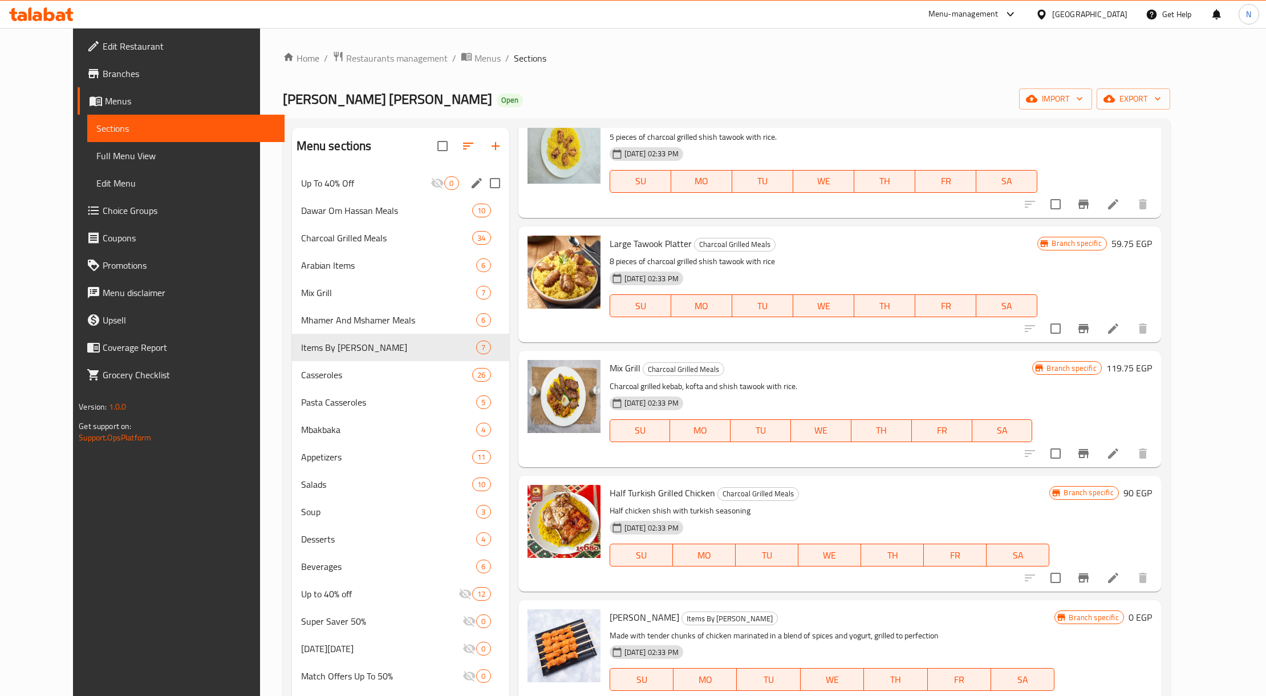  I want to click on div: Beverages6, so click(400, 566).